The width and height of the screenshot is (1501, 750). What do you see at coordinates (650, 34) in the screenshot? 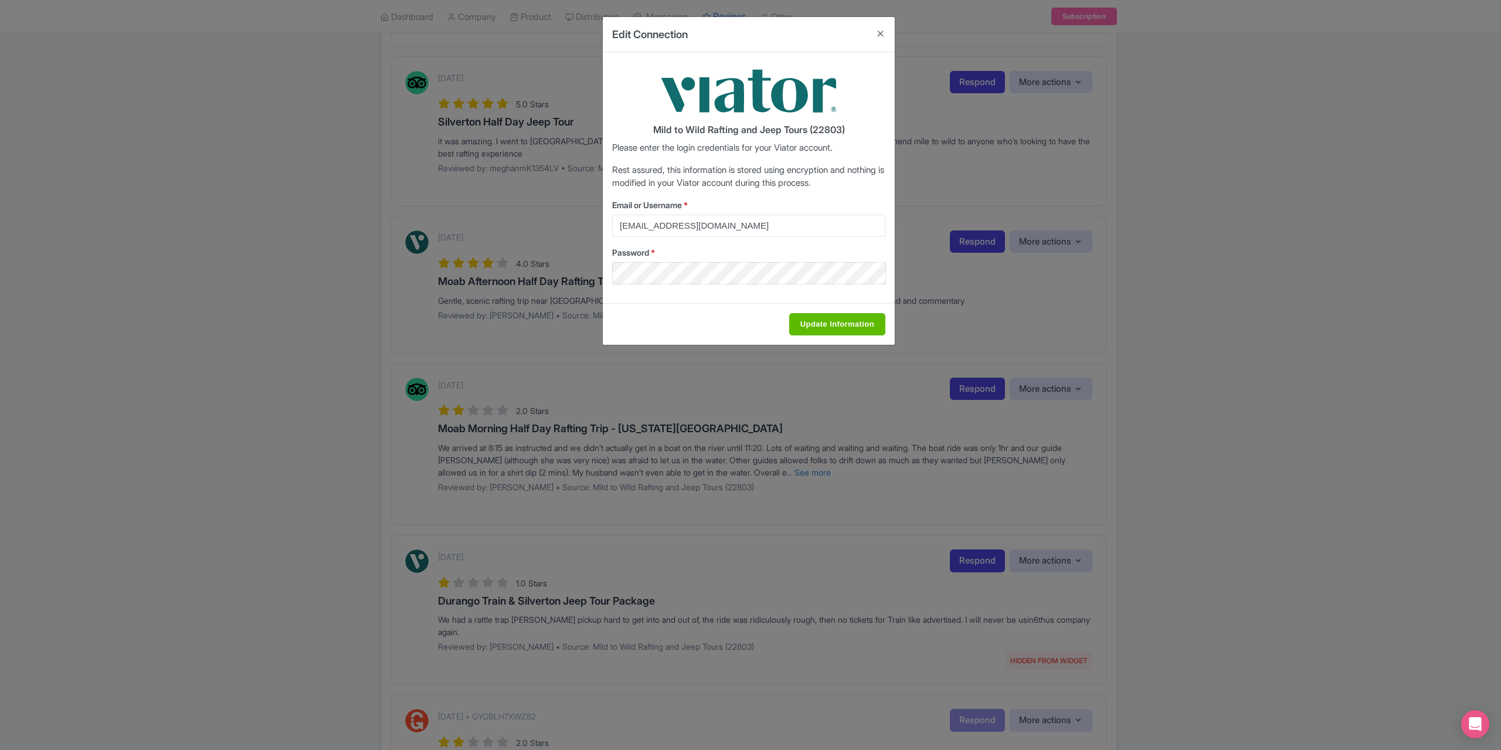
I see `h4: Edit Connection` at bounding box center [650, 34].